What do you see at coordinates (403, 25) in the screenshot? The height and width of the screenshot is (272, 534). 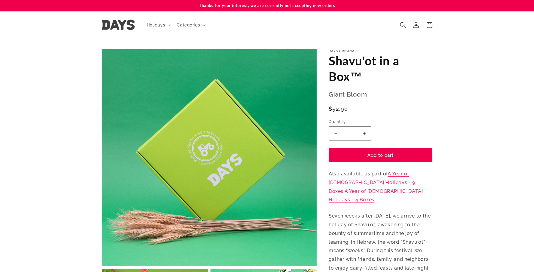 I see `summary: Search` at bounding box center [403, 25].